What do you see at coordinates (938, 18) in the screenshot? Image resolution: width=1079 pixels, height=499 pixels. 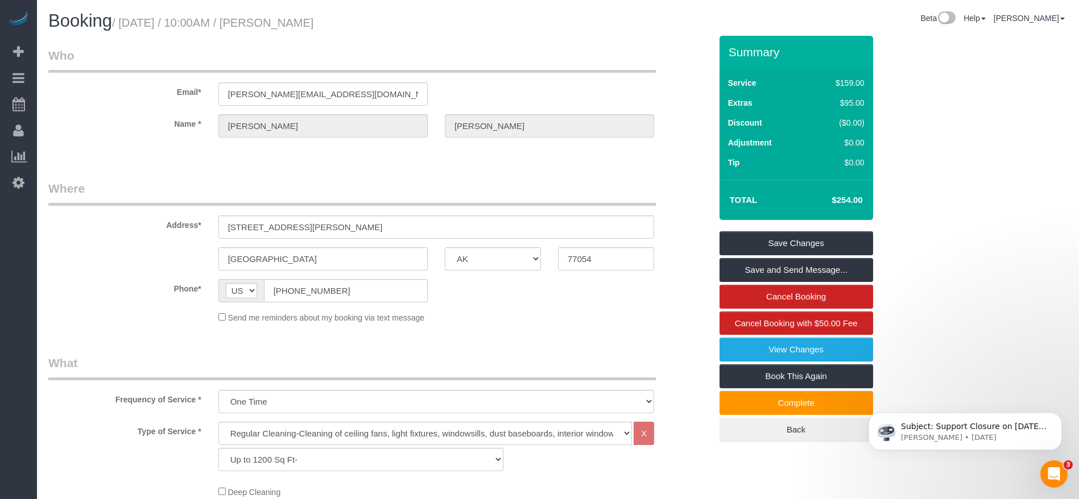 I see `a: Beta` at bounding box center [938, 18].